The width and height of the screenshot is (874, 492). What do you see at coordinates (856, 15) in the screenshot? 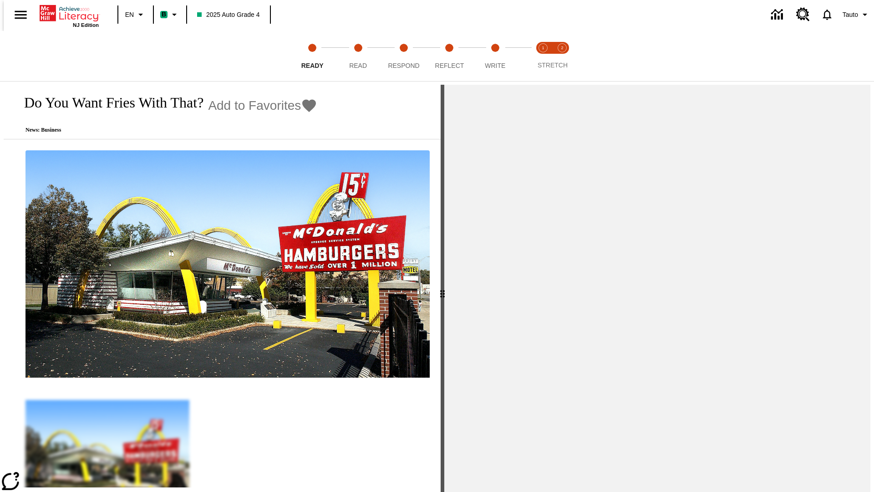
I see `button: Profile/Settings` at bounding box center [856, 15].